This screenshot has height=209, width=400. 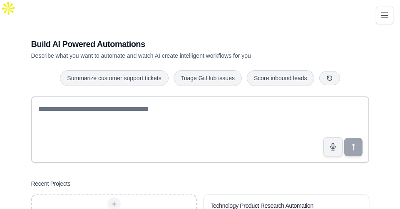 What do you see at coordinates (171, 44) in the screenshot?
I see `h1: Build AI Powered Automations` at bounding box center [171, 44].